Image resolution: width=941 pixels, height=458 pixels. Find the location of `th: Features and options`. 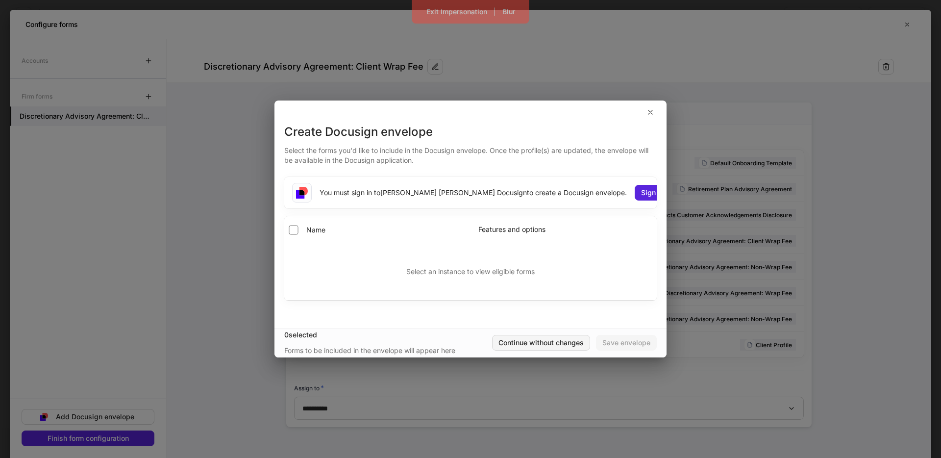

th: Features and options is located at coordinates (563, 229).